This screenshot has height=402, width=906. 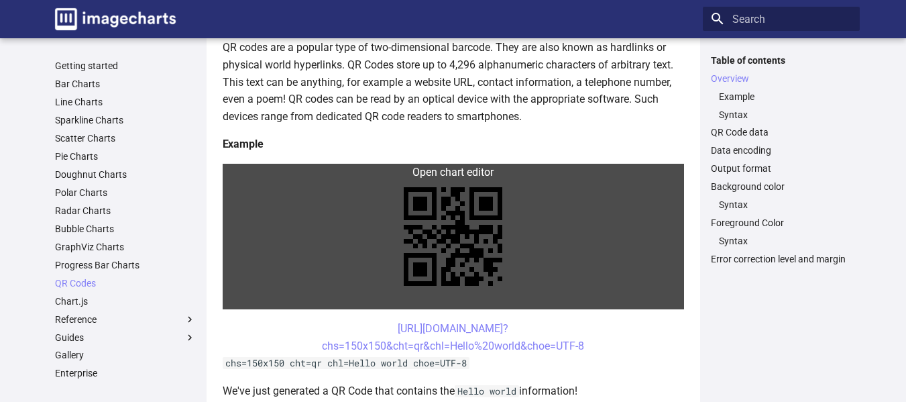 I want to click on a: Error correction level and margin, so click(x=781, y=259).